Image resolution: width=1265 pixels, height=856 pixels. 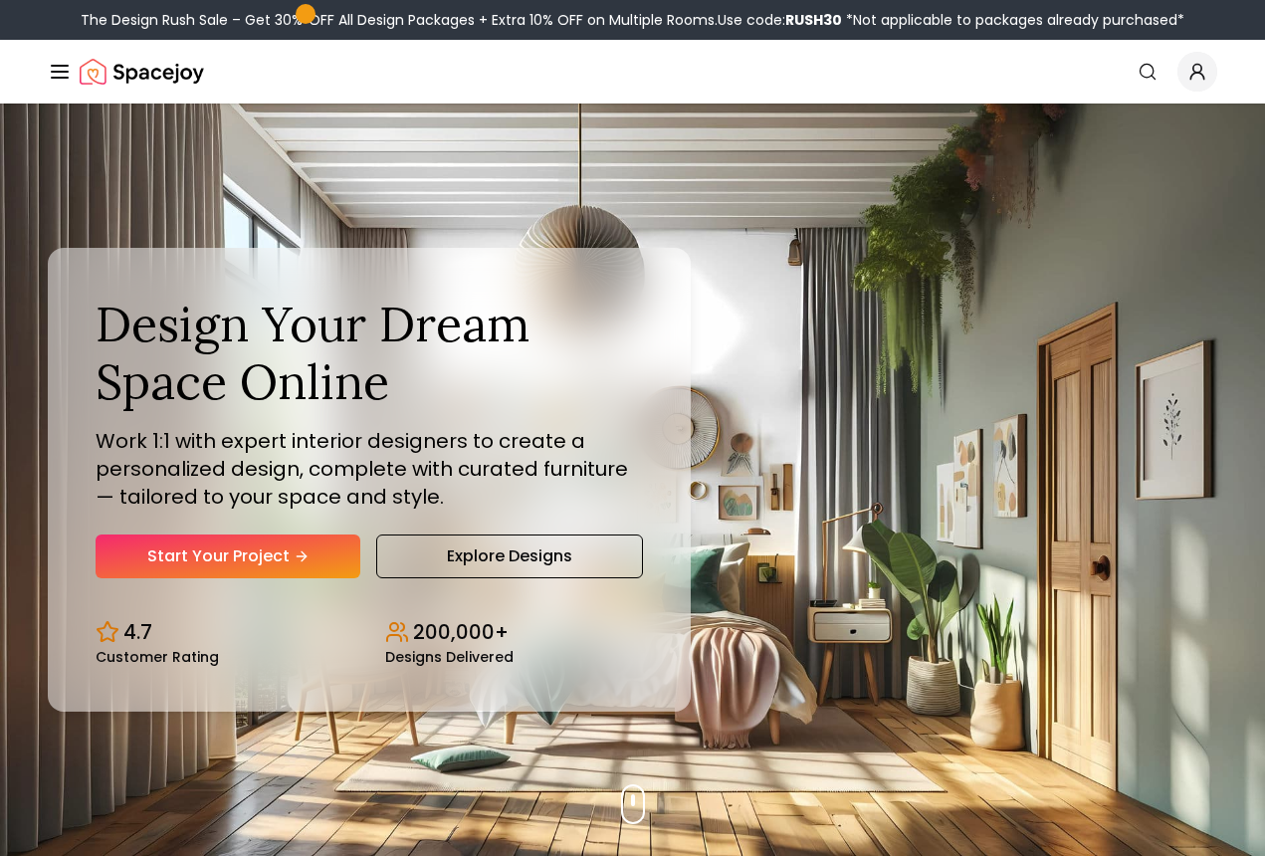 What do you see at coordinates (461, 632) in the screenshot?
I see `p: 200,000+` at bounding box center [461, 632].